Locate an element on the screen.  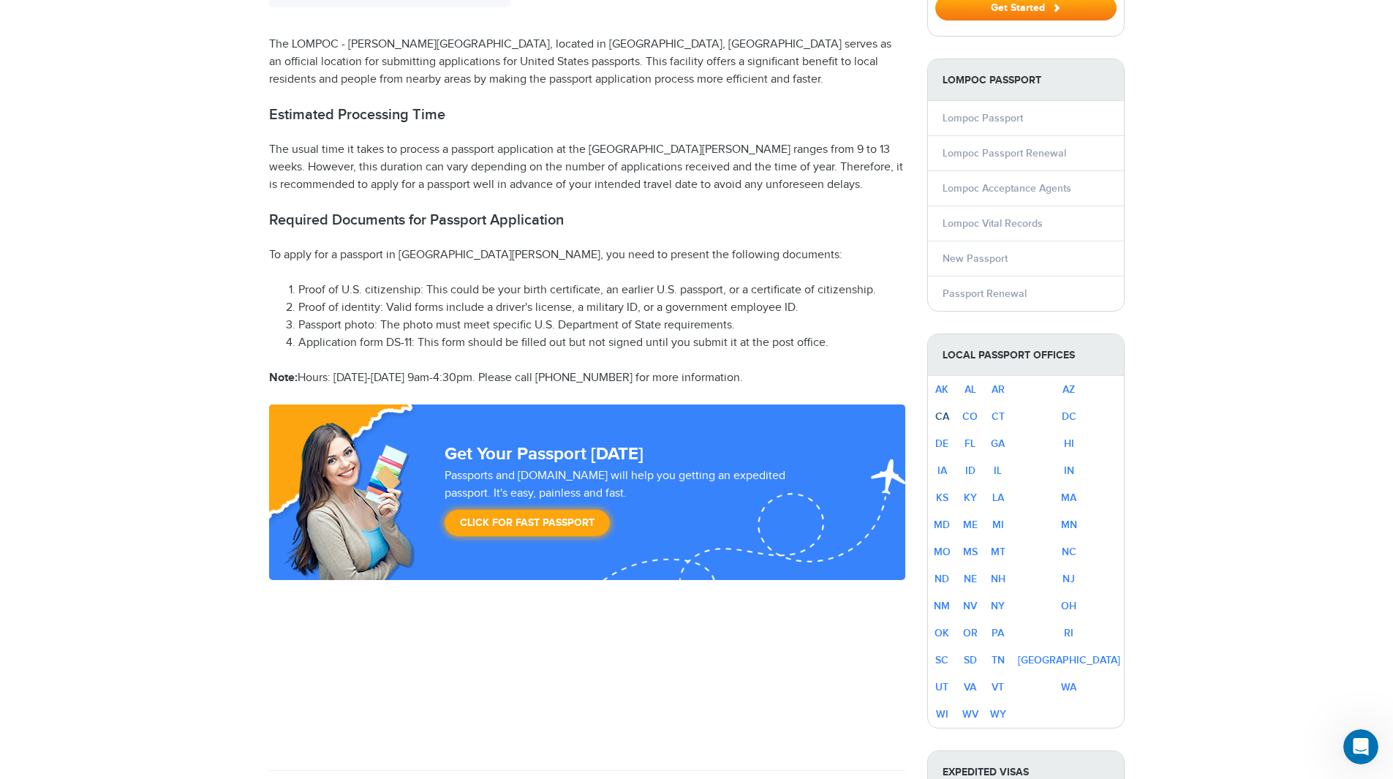
li: Proof of identity: Valid forms include a driver's license, a military ID, or a government employe... is located at coordinates (602, 308).